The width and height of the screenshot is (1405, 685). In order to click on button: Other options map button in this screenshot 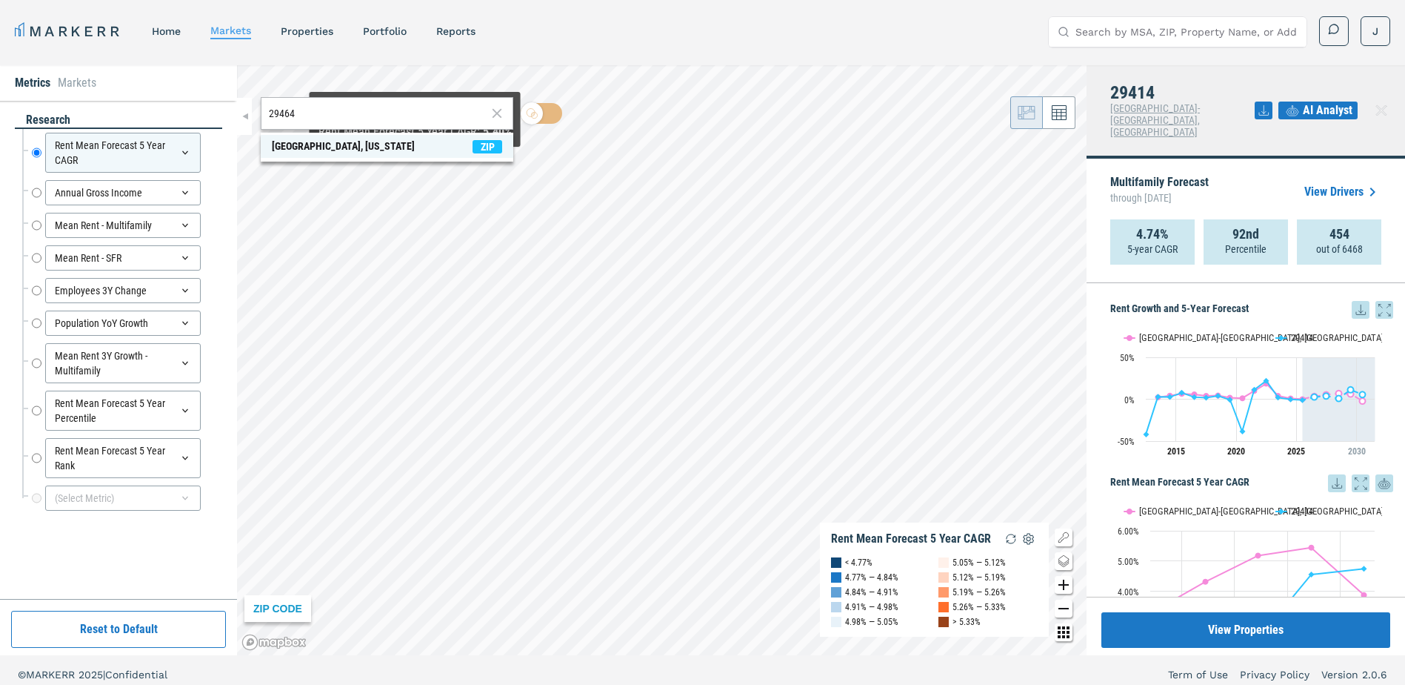, I will do `click(1064, 632)`.